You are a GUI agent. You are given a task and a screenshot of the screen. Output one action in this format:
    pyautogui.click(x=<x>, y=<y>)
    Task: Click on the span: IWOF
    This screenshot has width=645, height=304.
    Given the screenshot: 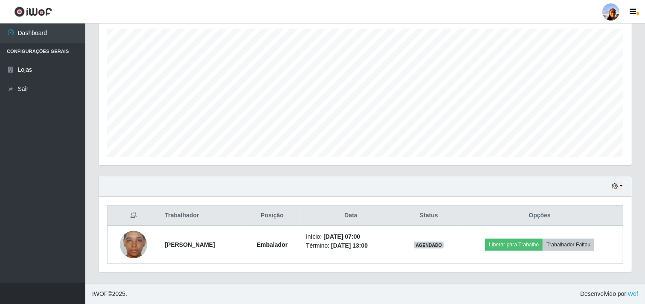 What is the action you would take?
    pyautogui.click(x=100, y=294)
    